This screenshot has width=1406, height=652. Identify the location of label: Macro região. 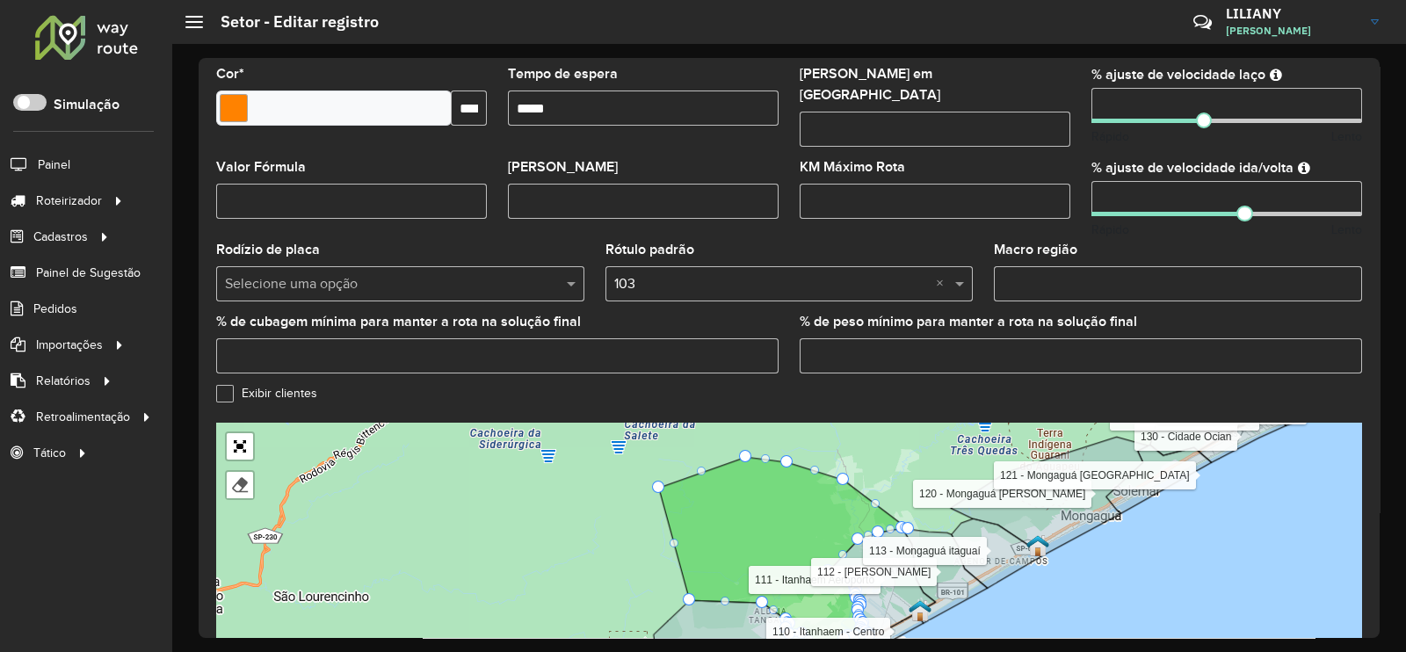
(1035, 250).